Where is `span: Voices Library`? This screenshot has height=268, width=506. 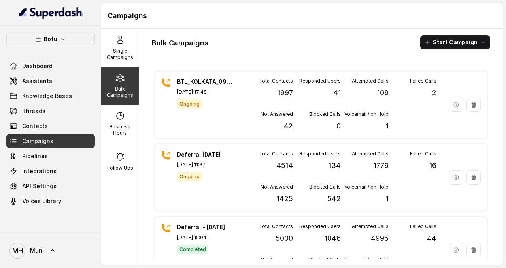 span: Voices Library is located at coordinates (42, 201).